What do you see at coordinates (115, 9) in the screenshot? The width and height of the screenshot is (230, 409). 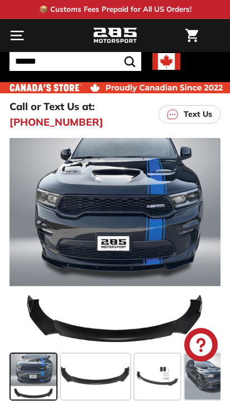 I see `p: 📦 Customs Fees Prepaid for All US Orders!` at bounding box center [115, 9].